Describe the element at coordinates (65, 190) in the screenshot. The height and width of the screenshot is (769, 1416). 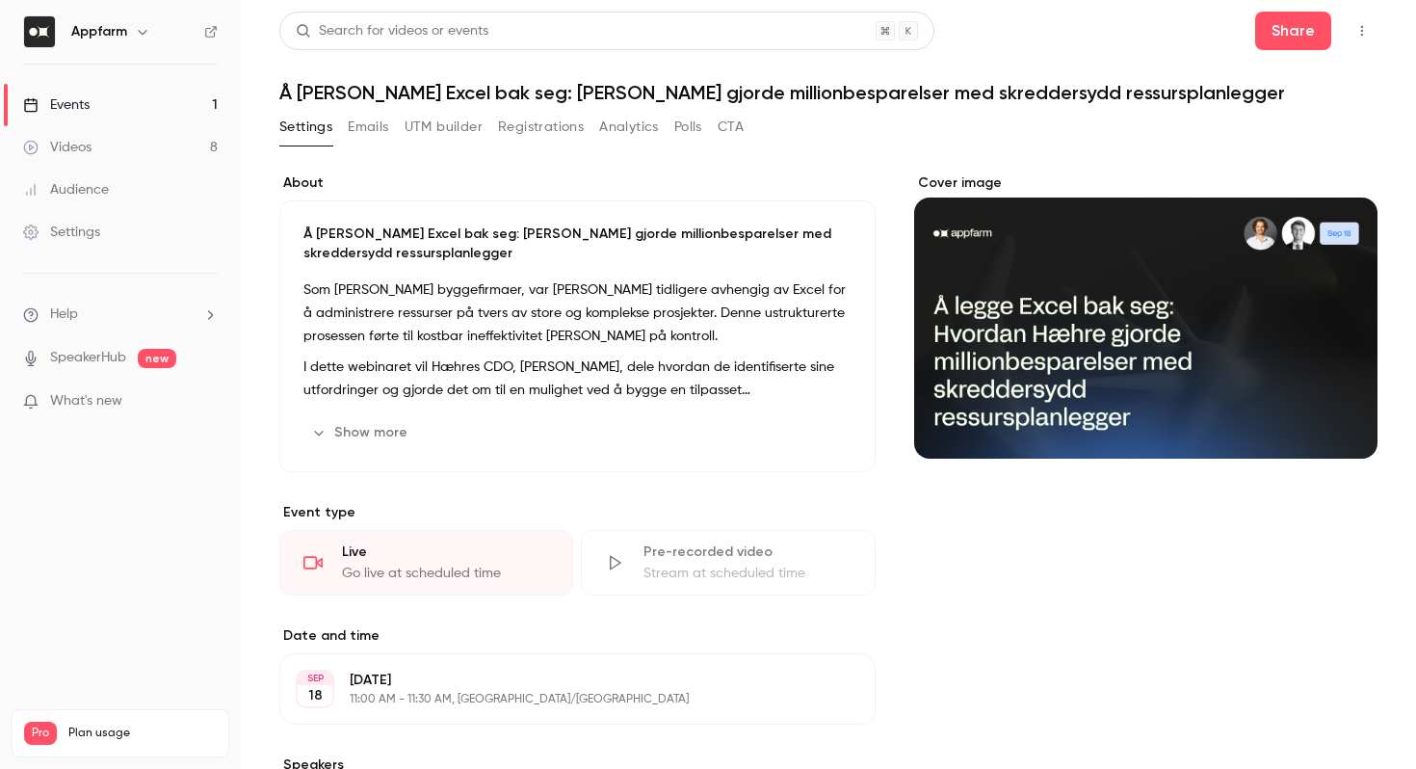
I see `div: Audience` at that location.